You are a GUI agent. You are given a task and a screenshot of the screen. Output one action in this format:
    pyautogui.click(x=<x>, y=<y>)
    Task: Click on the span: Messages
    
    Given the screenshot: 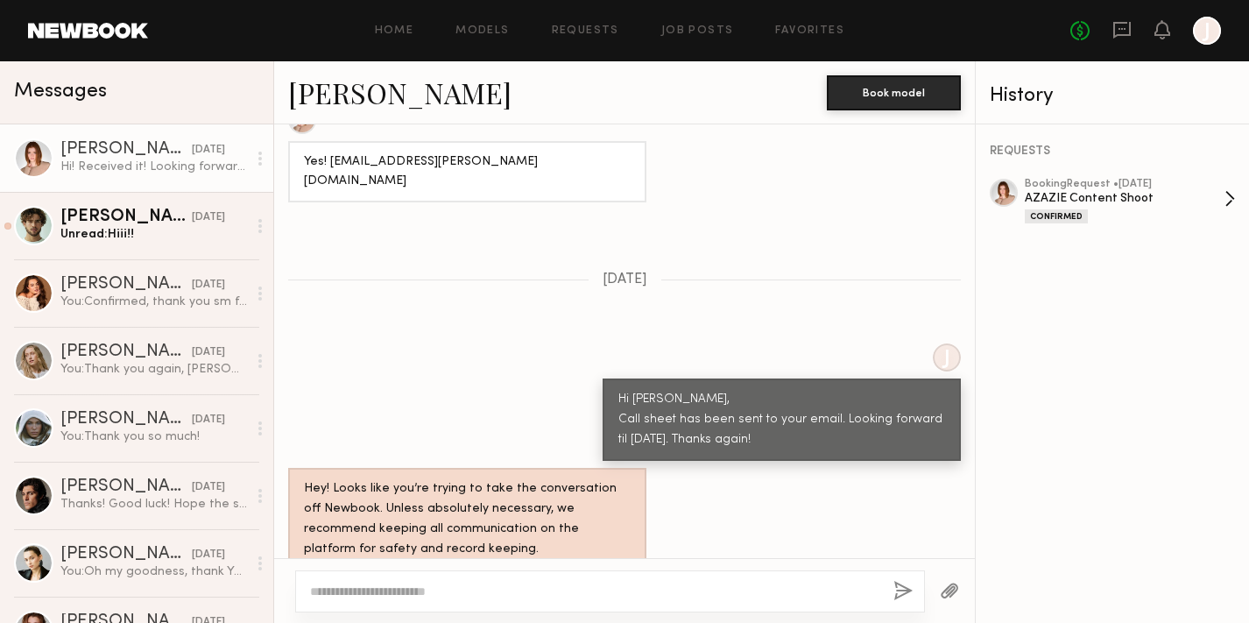 What is the action you would take?
    pyautogui.click(x=60, y=91)
    